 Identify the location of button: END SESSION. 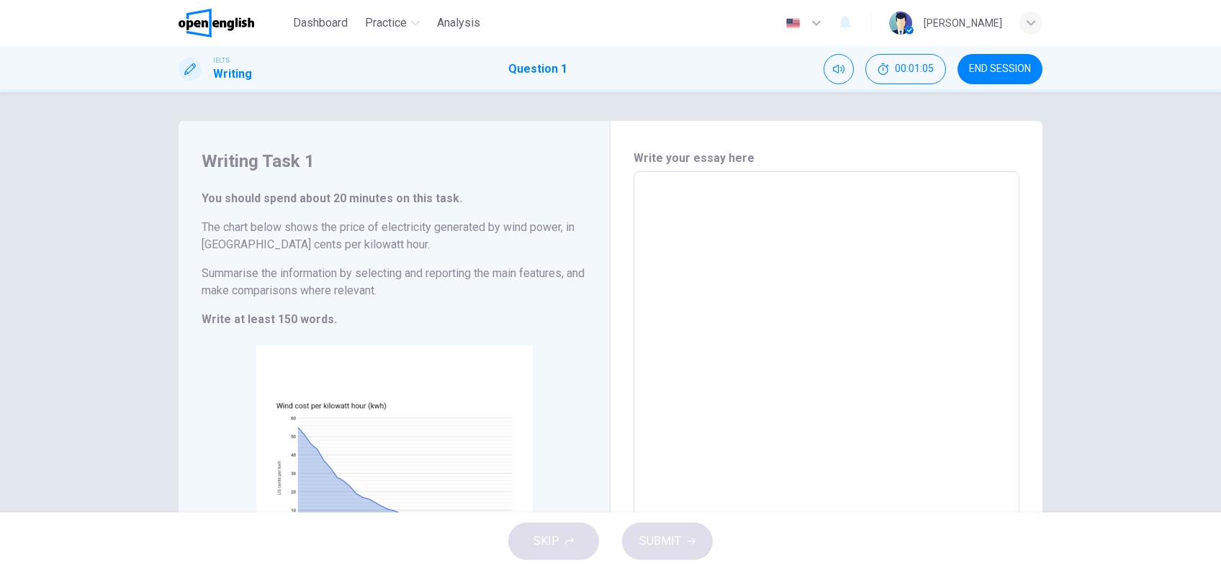
(1000, 69).